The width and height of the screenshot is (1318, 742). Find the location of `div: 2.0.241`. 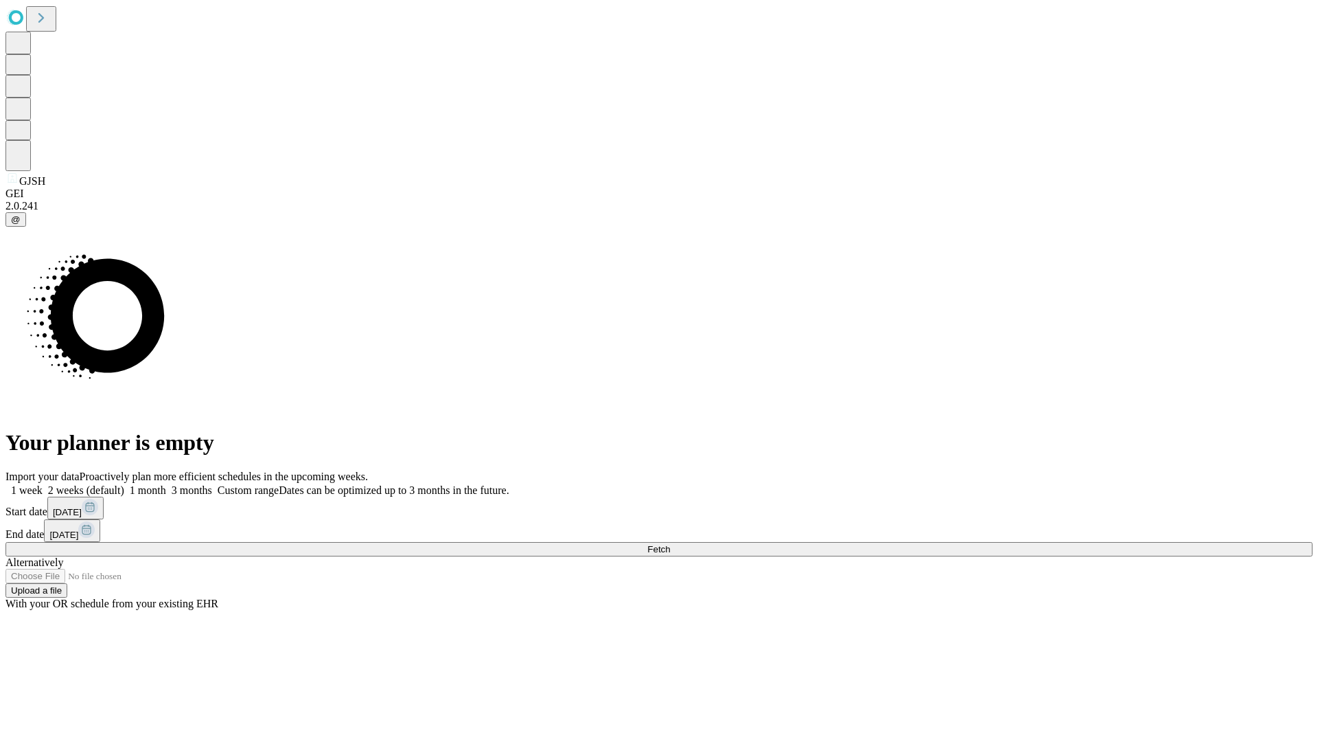

div: 2.0.241 is located at coordinates (659, 206).